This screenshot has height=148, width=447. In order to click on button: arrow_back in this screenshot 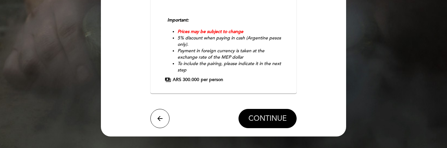, I will do `click(160, 118)`.